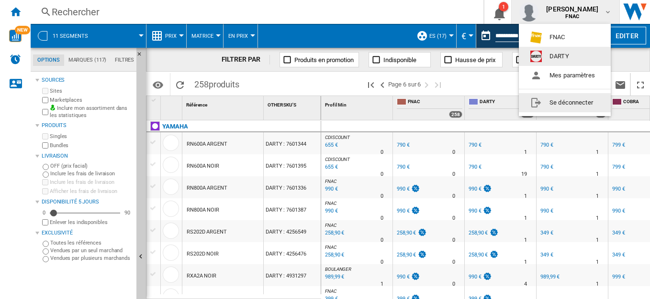  Describe the element at coordinates (565, 103) in the screenshot. I see `md-menu-item: Se déconnecter` at that location.